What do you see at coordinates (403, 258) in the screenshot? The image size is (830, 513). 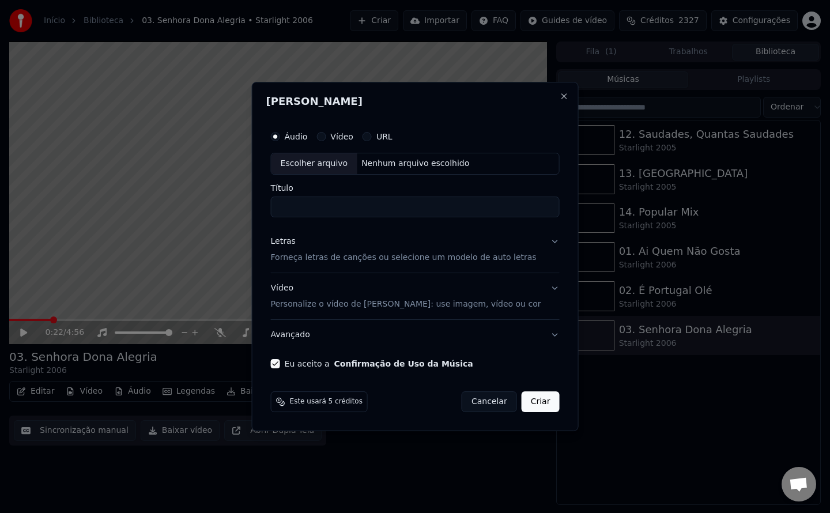 I see `p: Forneça letras de canções ou selecione um modelo de auto letras` at bounding box center [403, 258].